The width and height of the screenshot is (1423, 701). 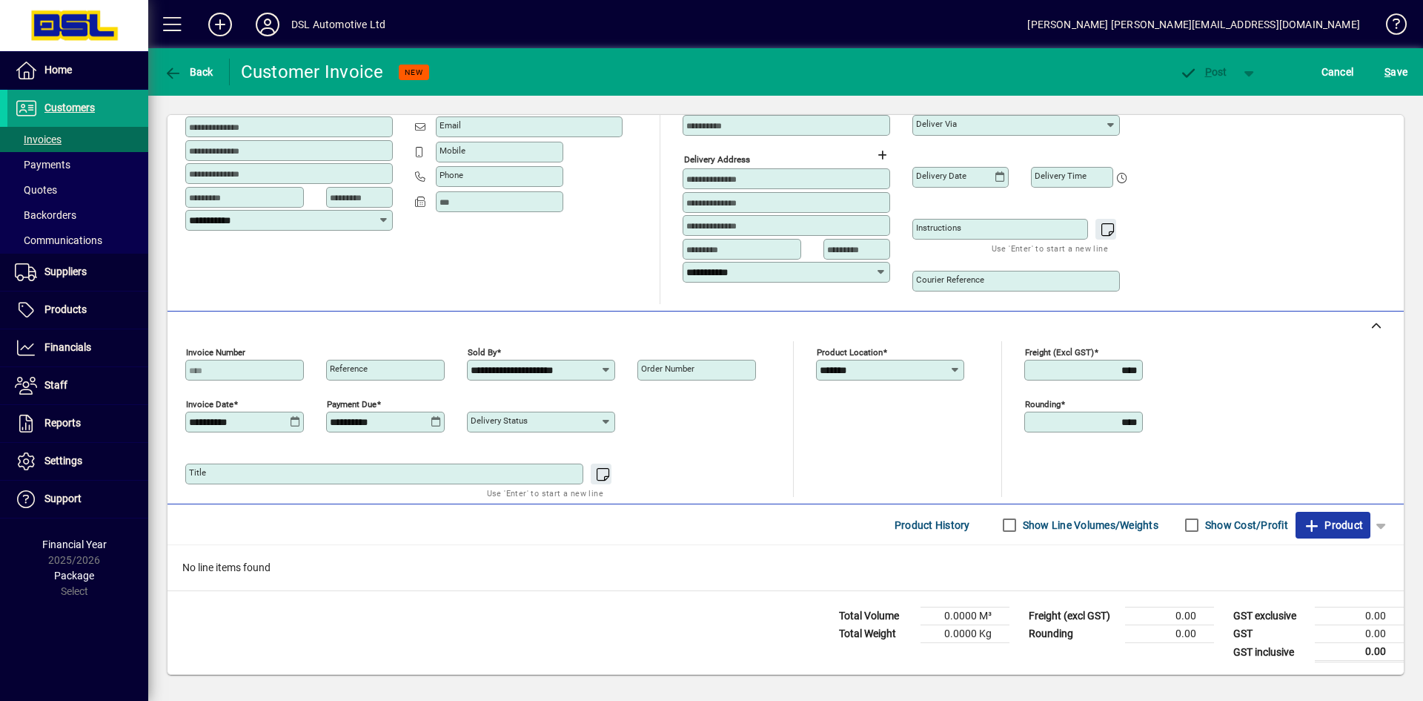 What do you see at coordinates (38, 139) in the screenshot?
I see `span: Invoices` at bounding box center [38, 139].